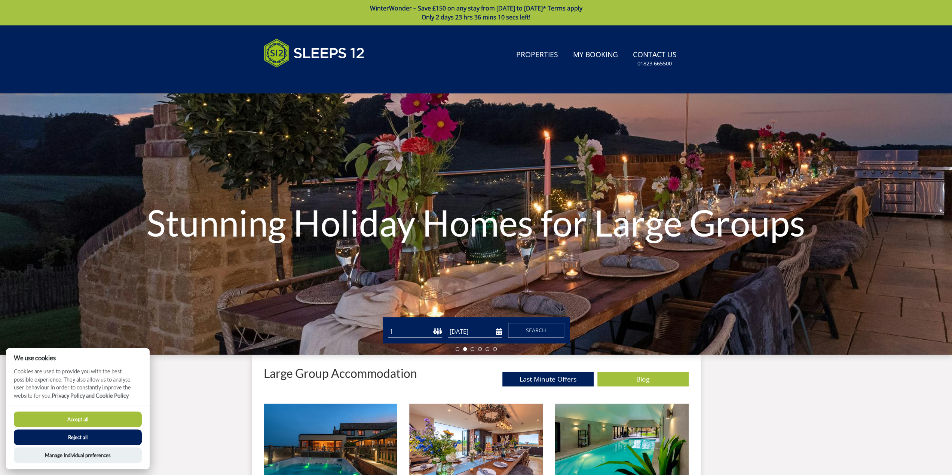 The image size is (952, 475). What do you see at coordinates (536, 331) in the screenshot?
I see `button: Search` at bounding box center [536, 331].